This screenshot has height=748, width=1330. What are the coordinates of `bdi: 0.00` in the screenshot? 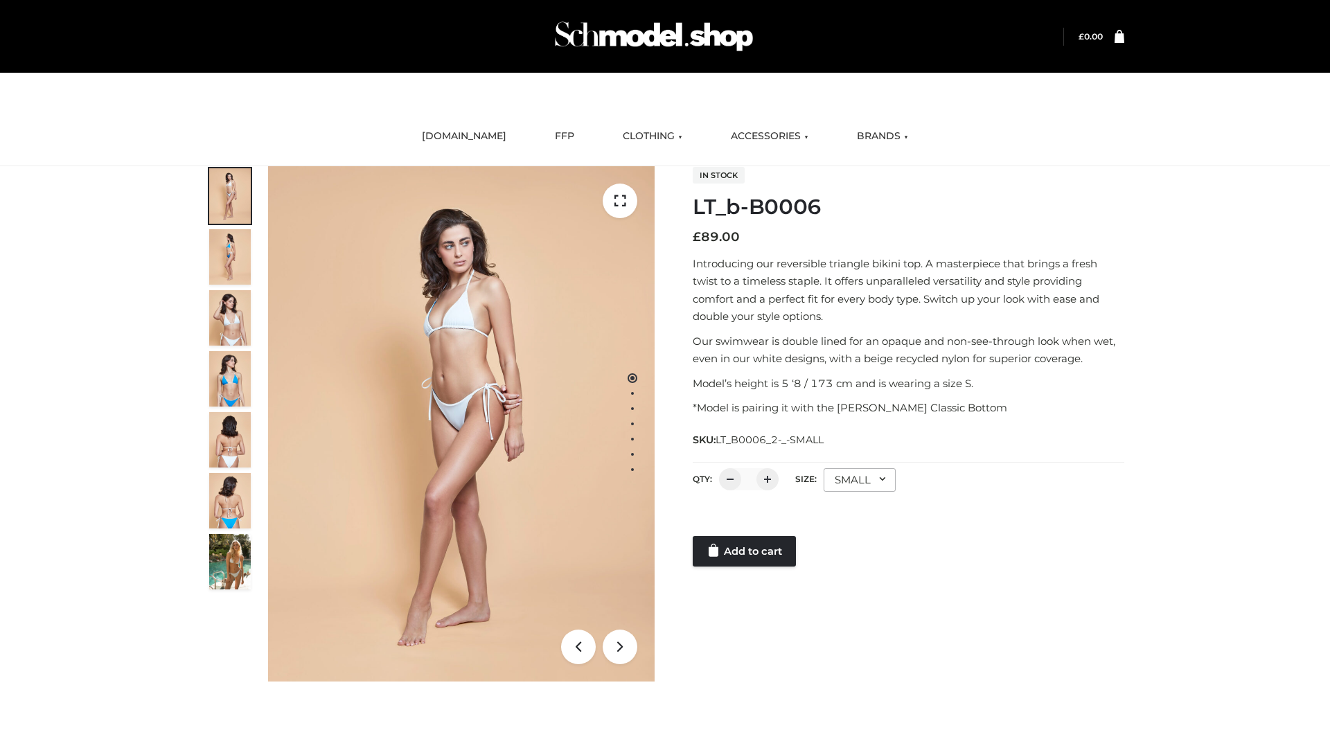 It's located at (1091, 36).